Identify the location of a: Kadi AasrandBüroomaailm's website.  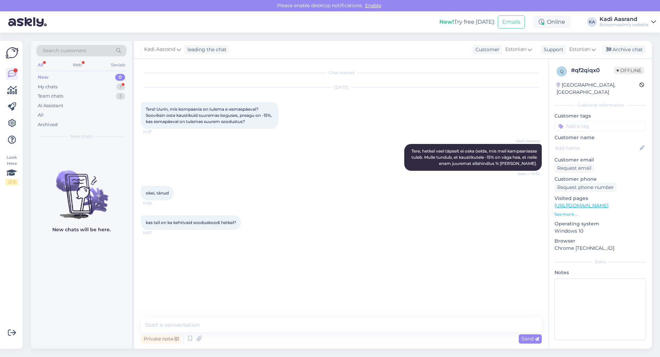
(627, 22).